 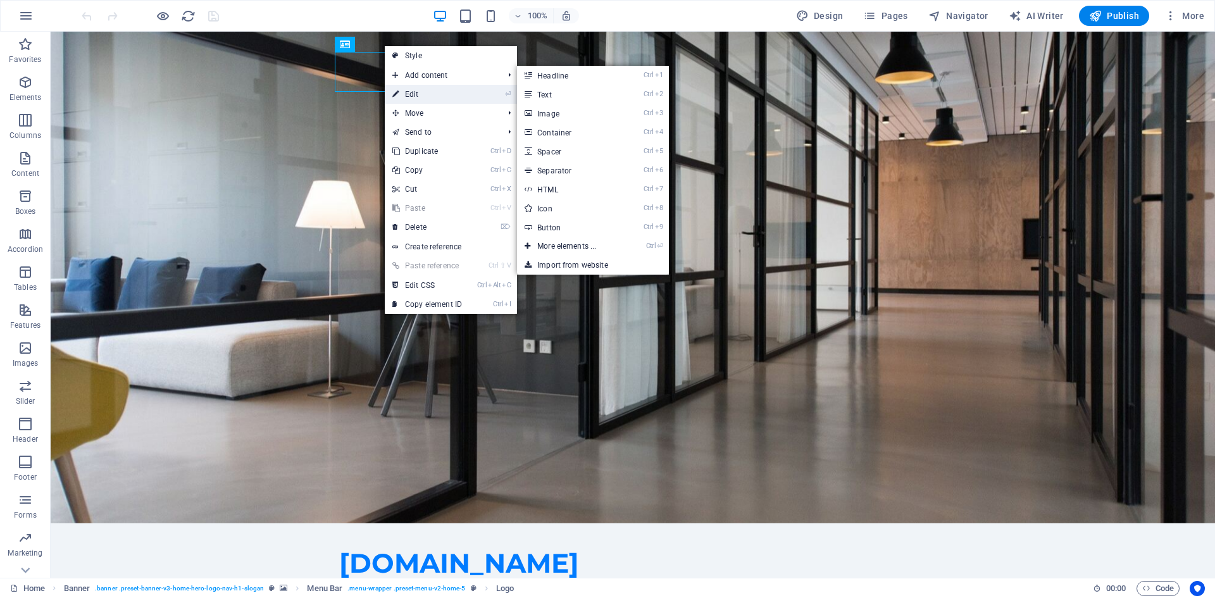 What do you see at coordinates (659, 151) in the screenshot?
I see `i: 5` at bounding box center [659, 151].